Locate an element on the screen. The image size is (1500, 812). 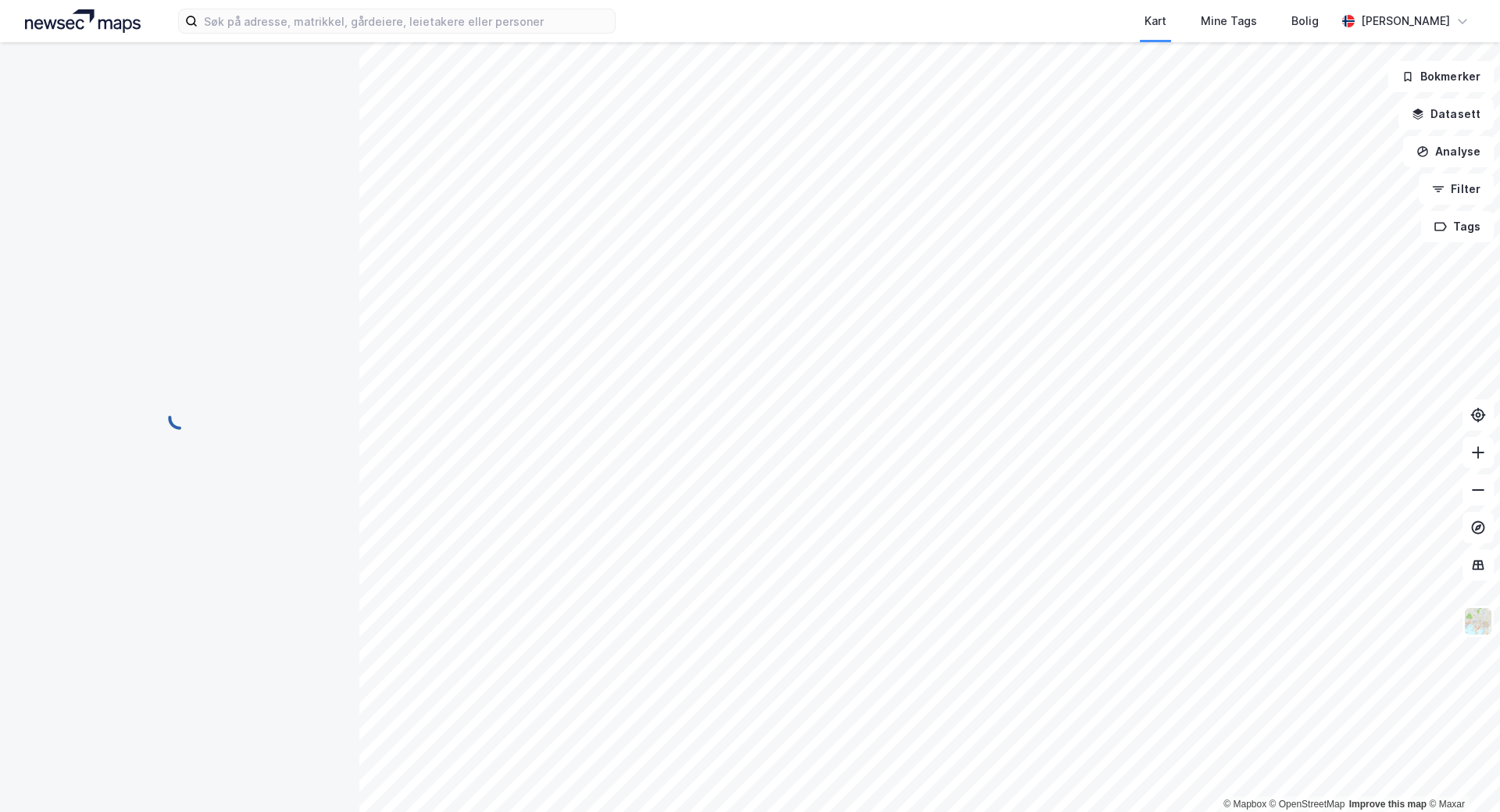
div: Chat Widget is located at coordinates (1461, 775).